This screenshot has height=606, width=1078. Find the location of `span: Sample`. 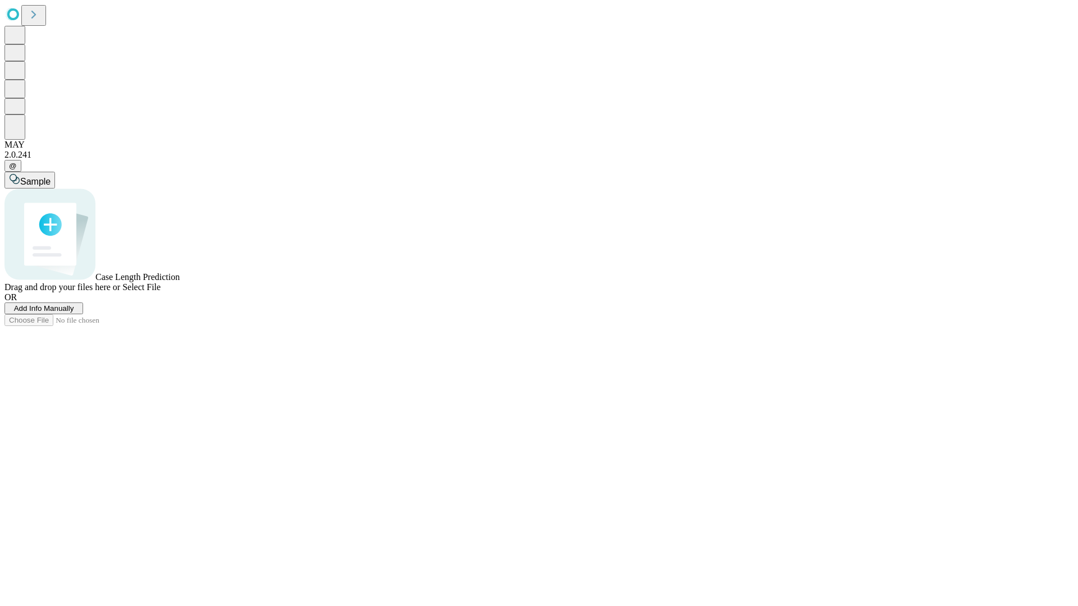

span: Sample is located at coordinates (35, 181).